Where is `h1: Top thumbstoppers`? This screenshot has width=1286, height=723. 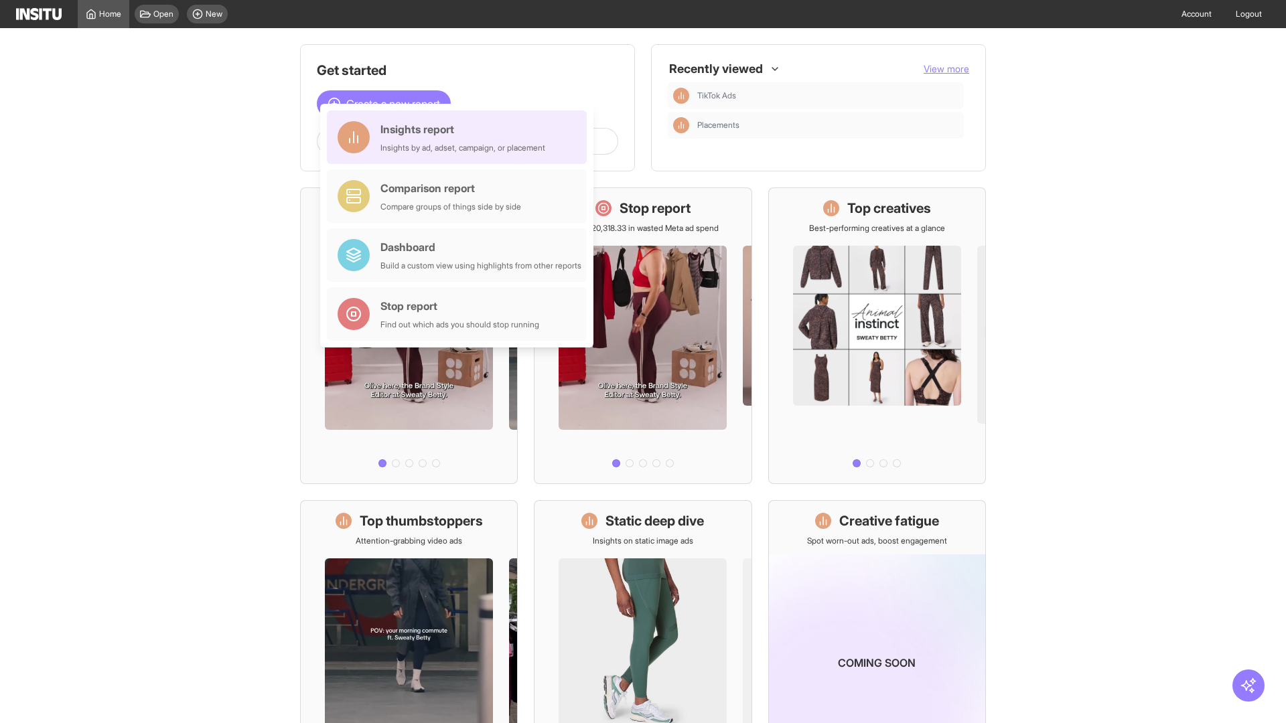 h1: Top thumbstoppers is located at coordinates (421, 521).